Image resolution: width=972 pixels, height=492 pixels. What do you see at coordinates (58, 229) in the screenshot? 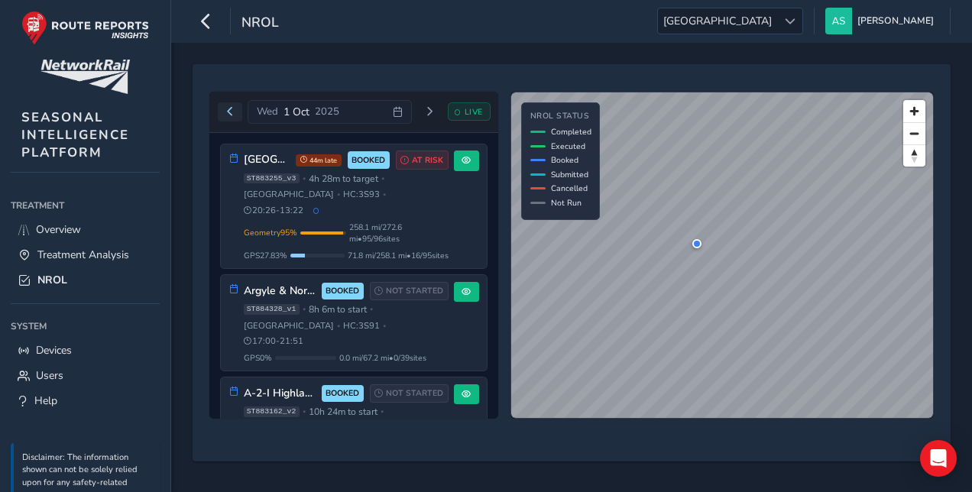
I see `span: Overview` at bounding box center [58, 229].